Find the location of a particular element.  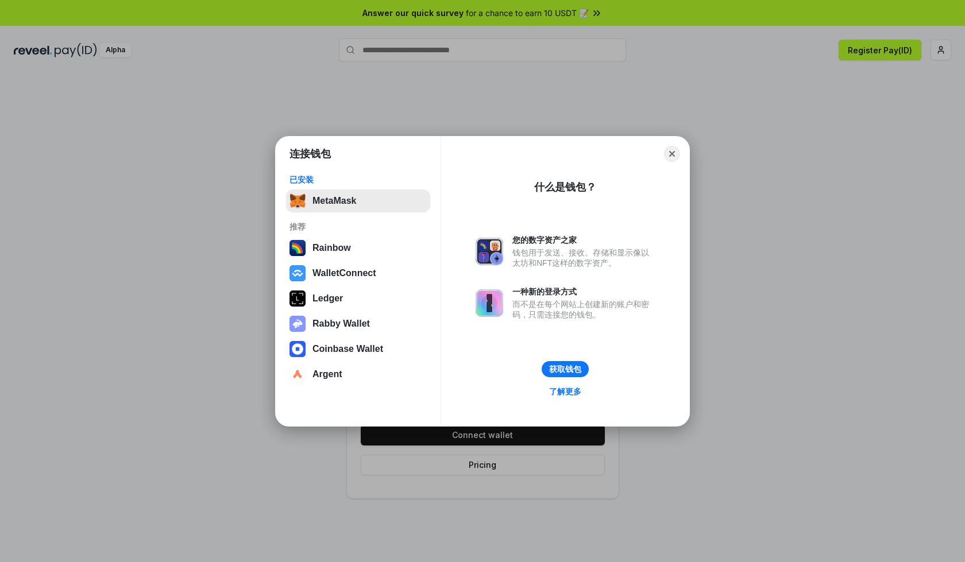

div: 已安装 is located at coordinates (358, 180).